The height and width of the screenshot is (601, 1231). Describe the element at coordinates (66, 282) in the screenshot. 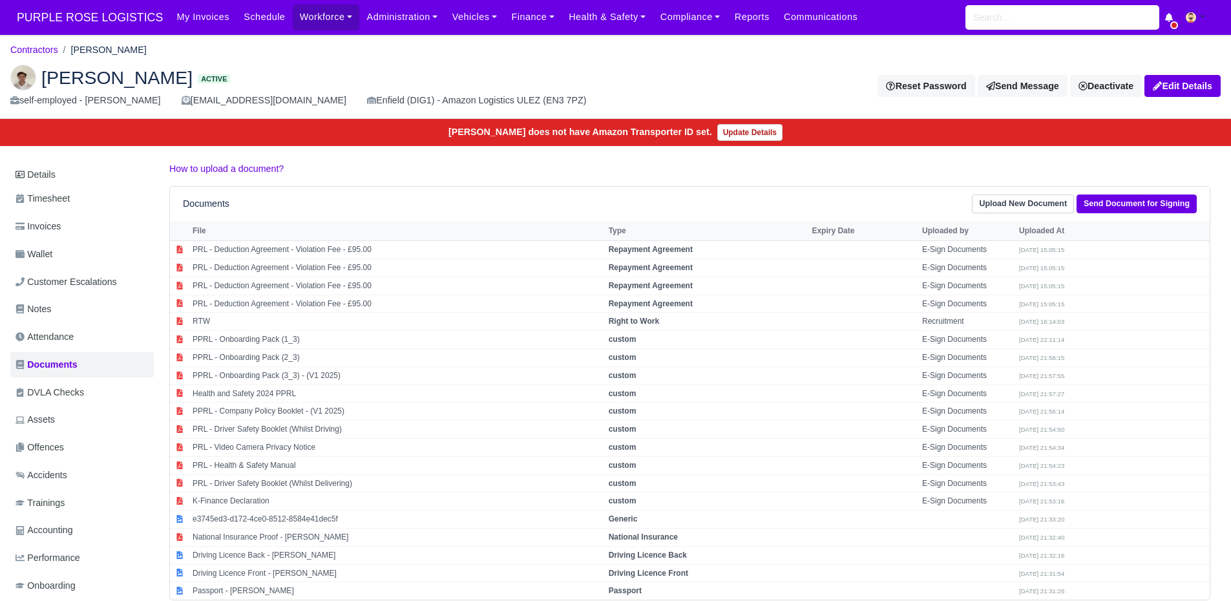

I see `span: Customer Escalations` at that location.